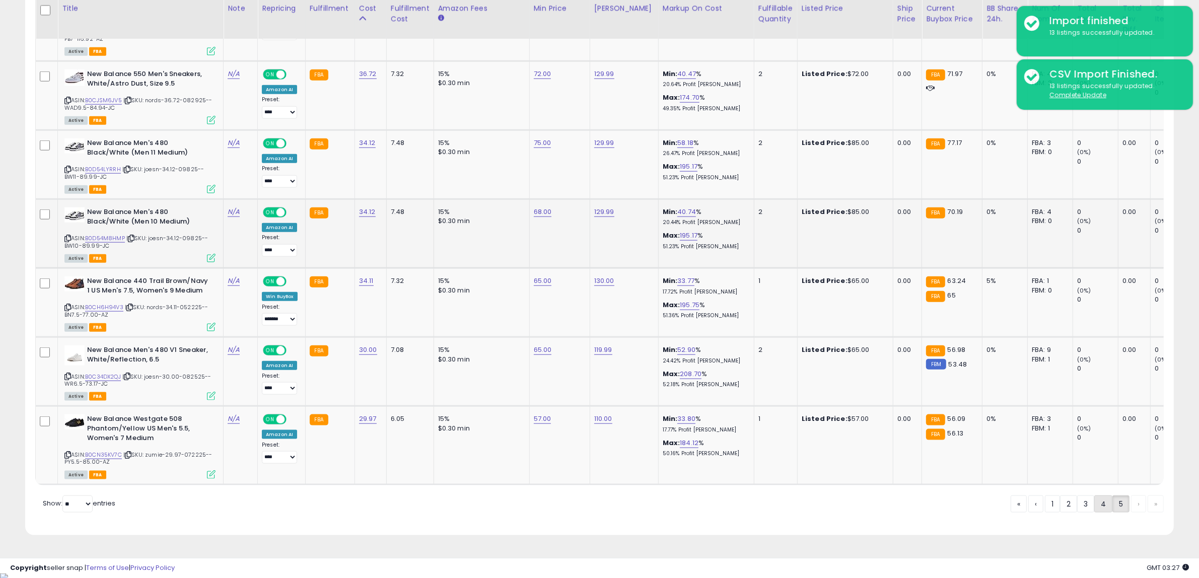 This screenshot has width=1199, height=578. Describe the element at coordinates (75, 215) in the screenshot. I see `img: 41l-6YzkPVL._SL40_.jpg` at that location.